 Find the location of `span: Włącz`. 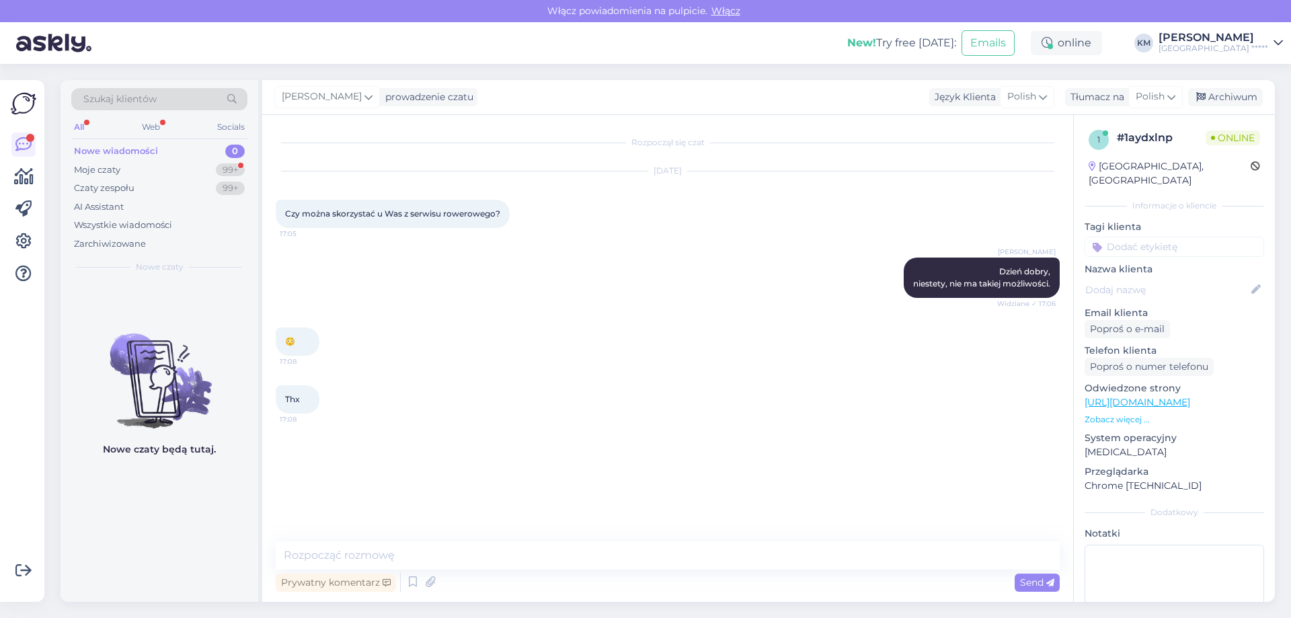

span: Włącz is located at coordinates (725, 11).